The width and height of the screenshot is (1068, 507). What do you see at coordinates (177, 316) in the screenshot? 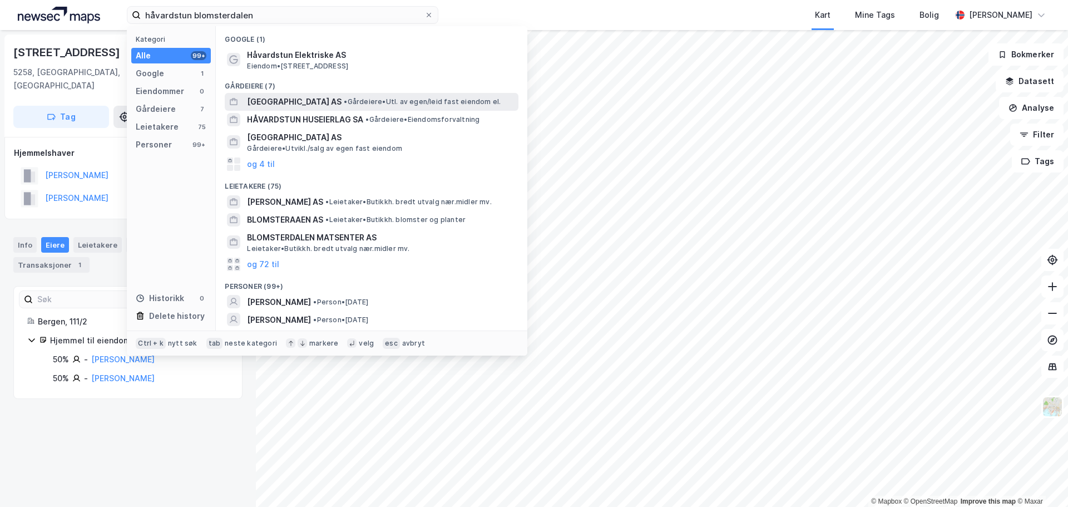
I see `div: Delete history` at bounding box center [177, 316].